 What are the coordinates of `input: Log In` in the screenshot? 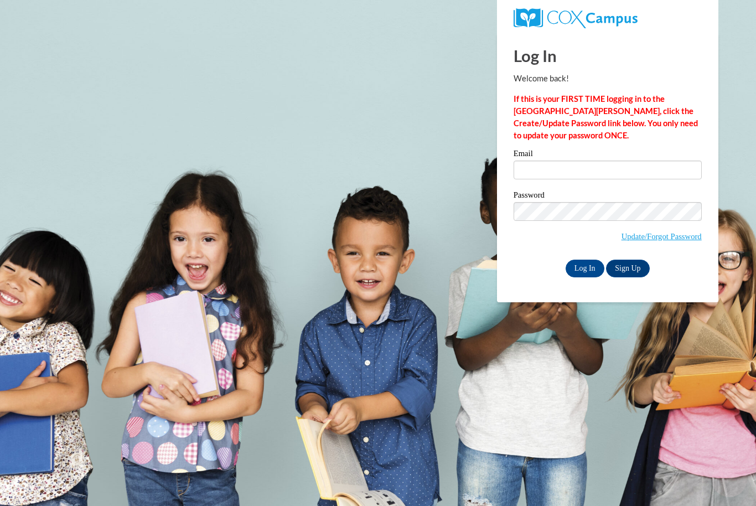 It's located at (585, 268).